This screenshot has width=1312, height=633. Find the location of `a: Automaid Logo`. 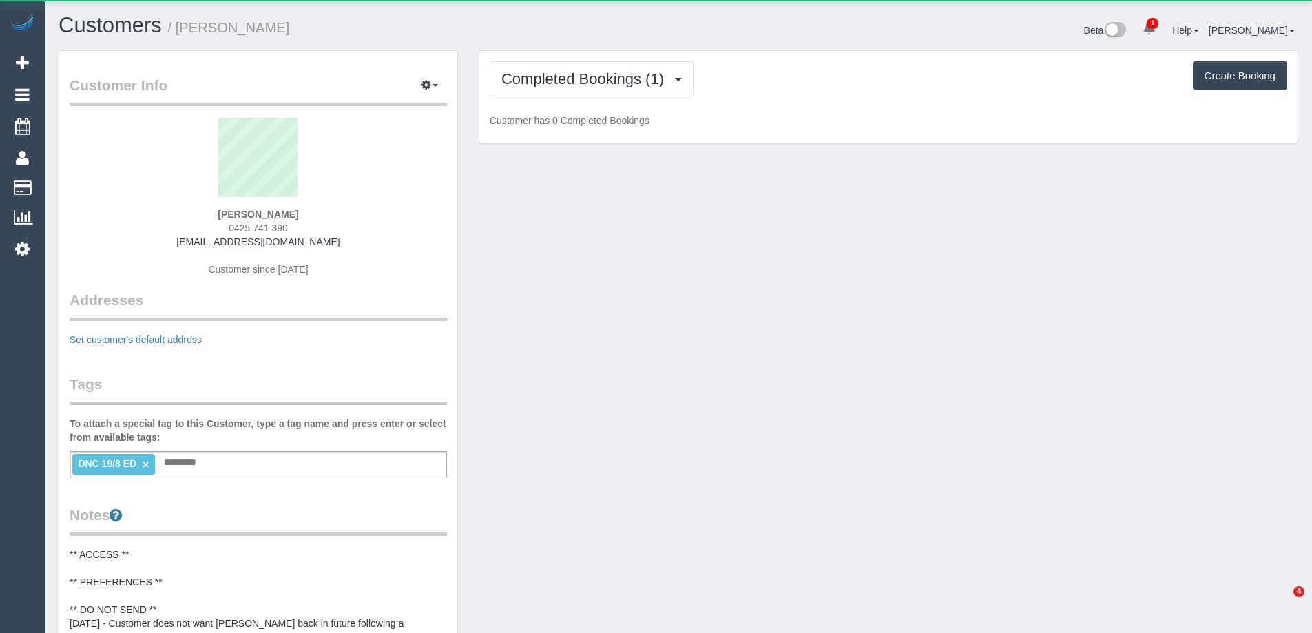

a: Automaid Logo is located at coordinates (22, 23).